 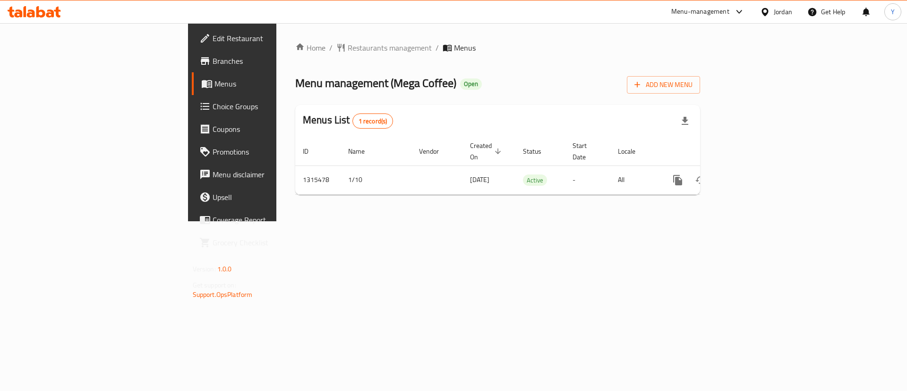 What do you see at coordinates (384, 48) in the screenshot?
I see `a: Restaurants management` at bounding box center [384, 48].